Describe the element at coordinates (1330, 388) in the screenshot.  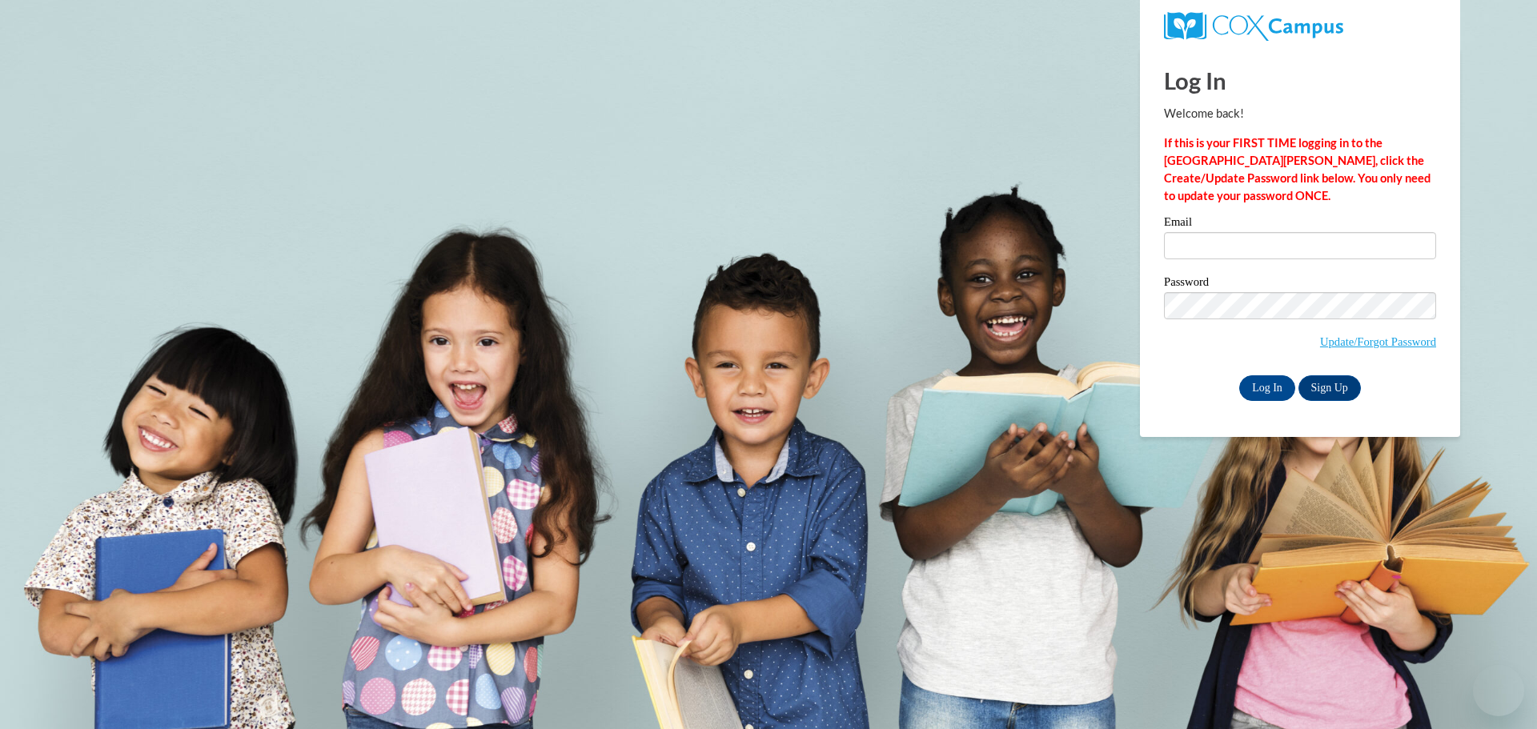
I see `a: Sign Up` at that location.